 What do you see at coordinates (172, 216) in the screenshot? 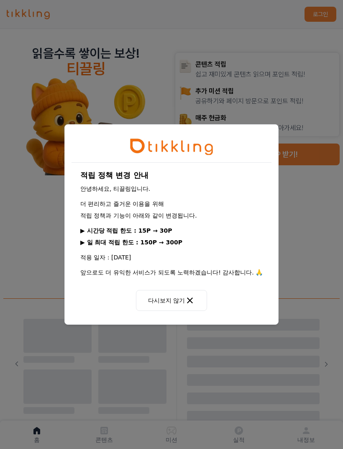
I see `p: 적립 정책과 기능이 아래와 같이 변경됩니다.` at bounding box center [172, 216].